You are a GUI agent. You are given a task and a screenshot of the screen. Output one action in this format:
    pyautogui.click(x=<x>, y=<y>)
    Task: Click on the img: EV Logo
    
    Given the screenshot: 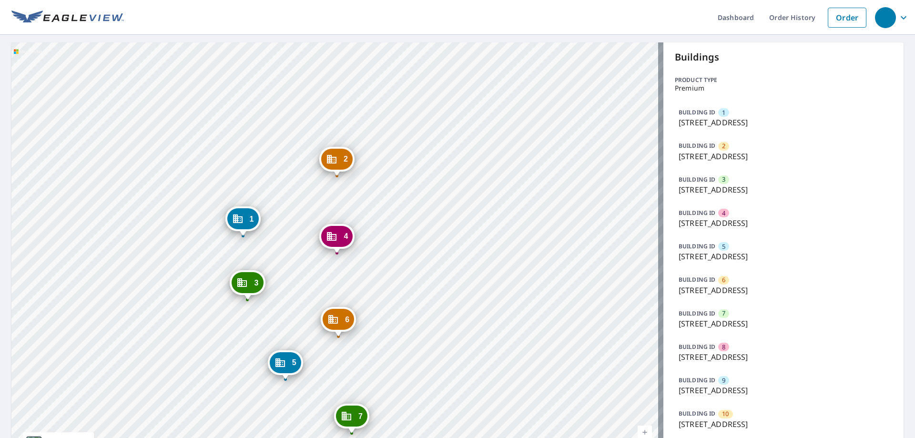 What is the action you would take?
    pyautogui.click(x=68, y=18)
    